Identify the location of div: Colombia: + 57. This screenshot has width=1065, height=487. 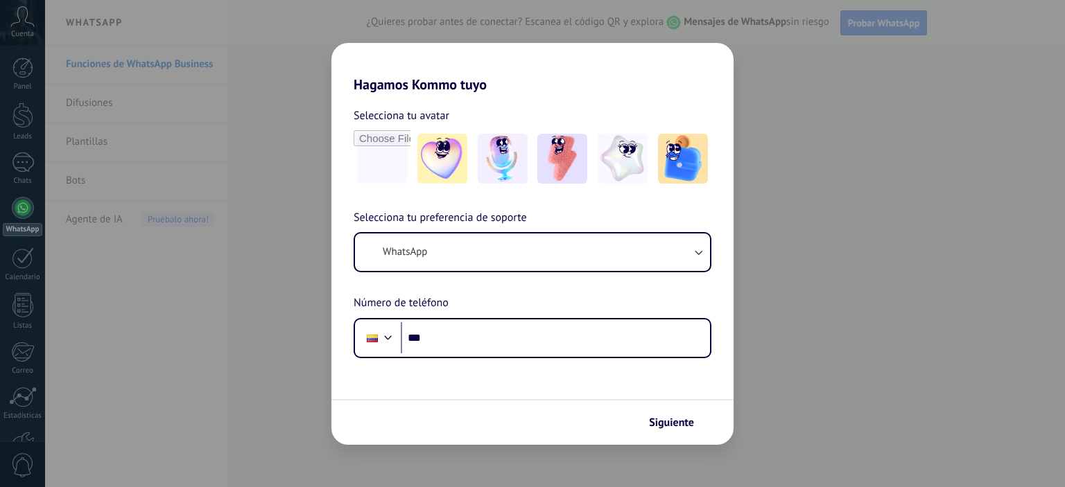
(372, 338).